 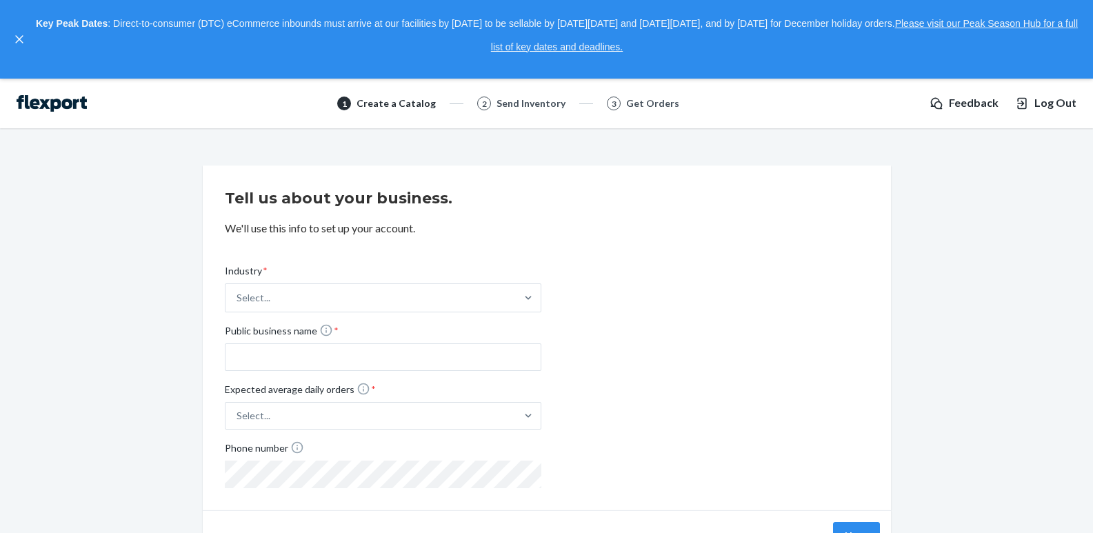 What do you see at coordinates (52, 103) in the screenshot?
I see `img: Flexport logo` at bounding box center [52, 103].